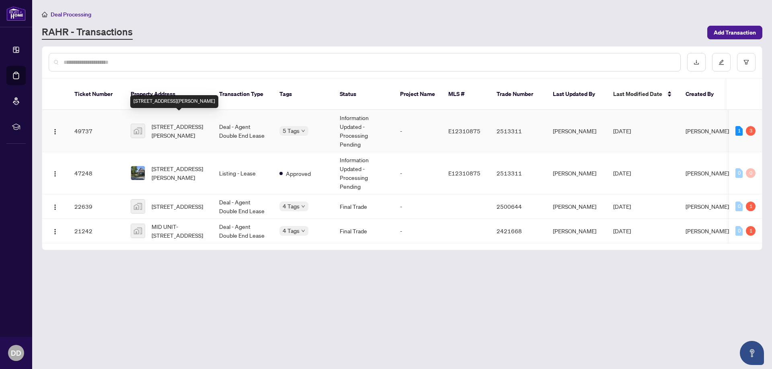  What do you see at coordinates (96, 231) in the screenshot?
I see `td: 21242` at bounding box center [96, 231].